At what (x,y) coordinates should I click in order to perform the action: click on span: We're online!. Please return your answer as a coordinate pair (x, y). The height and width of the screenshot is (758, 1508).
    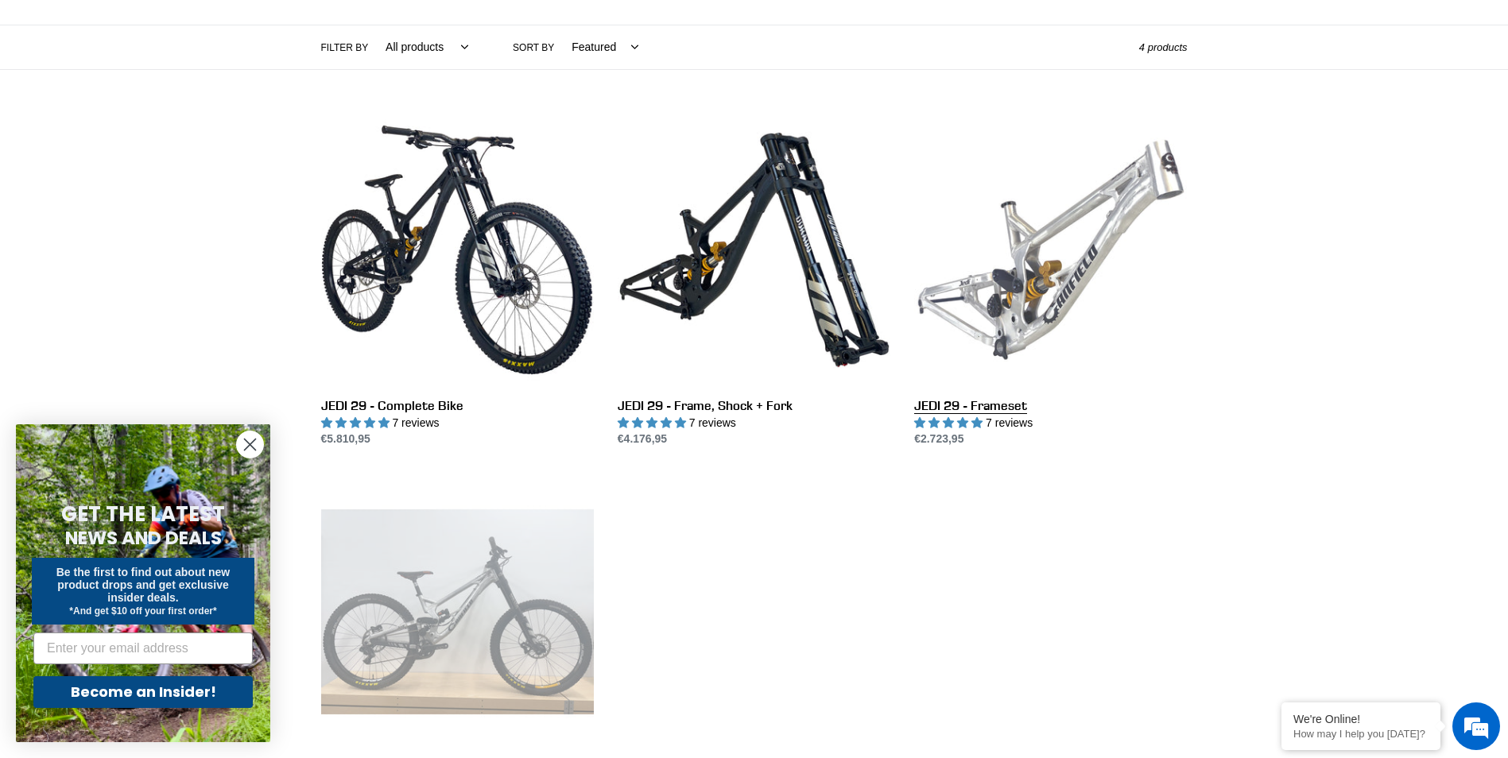
    Looking at the image, I should click on (156, 281).